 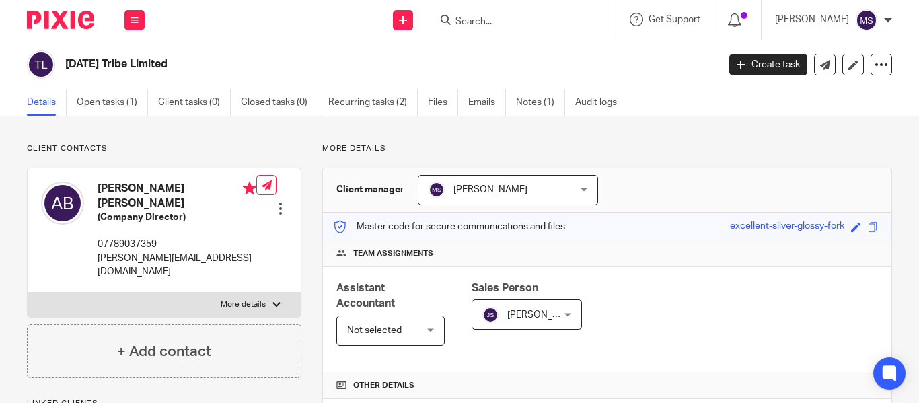 What do you see at coordinates (164, 149) in the screenshot?
I see `p: Client contacts` at bounding box center [164, 149].